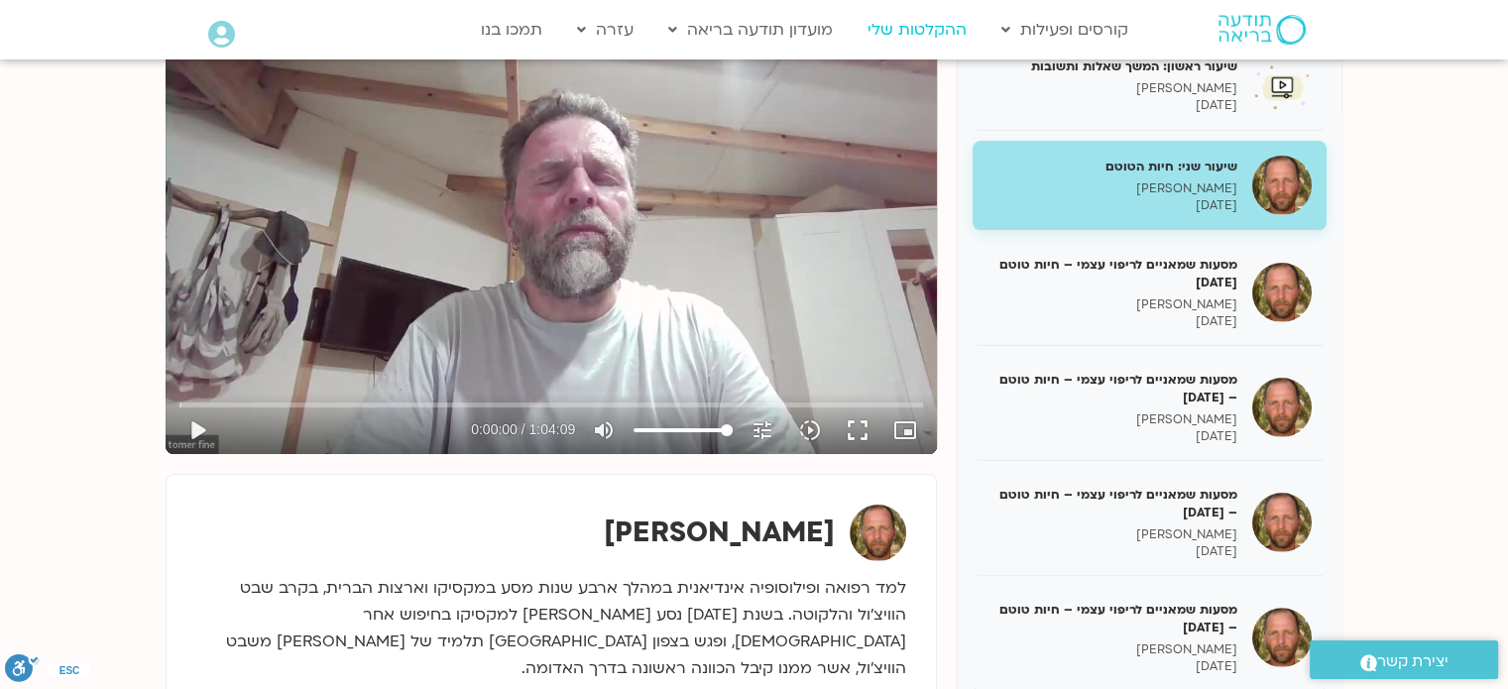 This screenshot has width=1508, height=689. Describe the element at coordinates (1262, 30) in the screenshot. I see `img: תודעה בריאה` at that location.